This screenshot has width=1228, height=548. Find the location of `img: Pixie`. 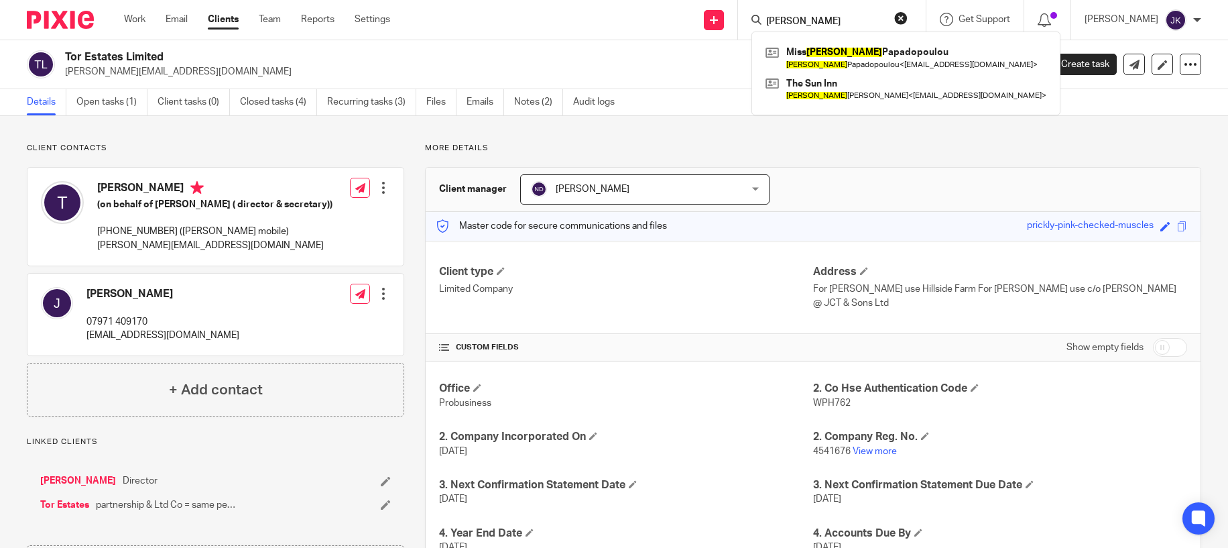

img: Pixie is located at coordinates (60, 19).